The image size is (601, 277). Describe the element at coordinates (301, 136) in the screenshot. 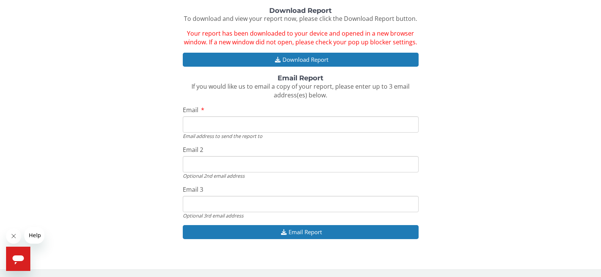

I see `div: Email address to send the report to` at that location.